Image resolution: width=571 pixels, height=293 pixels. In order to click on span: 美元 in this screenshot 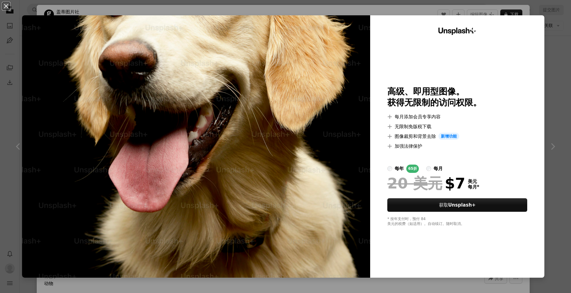, I will do `click(474, 181)`.